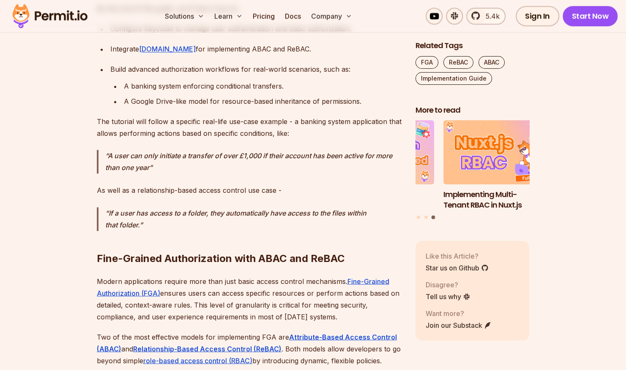 Image resolution: width=626 pixels, height=370 pixels. I want to click on div: A banking system enforcing conditional transfers., so click(263, 86).